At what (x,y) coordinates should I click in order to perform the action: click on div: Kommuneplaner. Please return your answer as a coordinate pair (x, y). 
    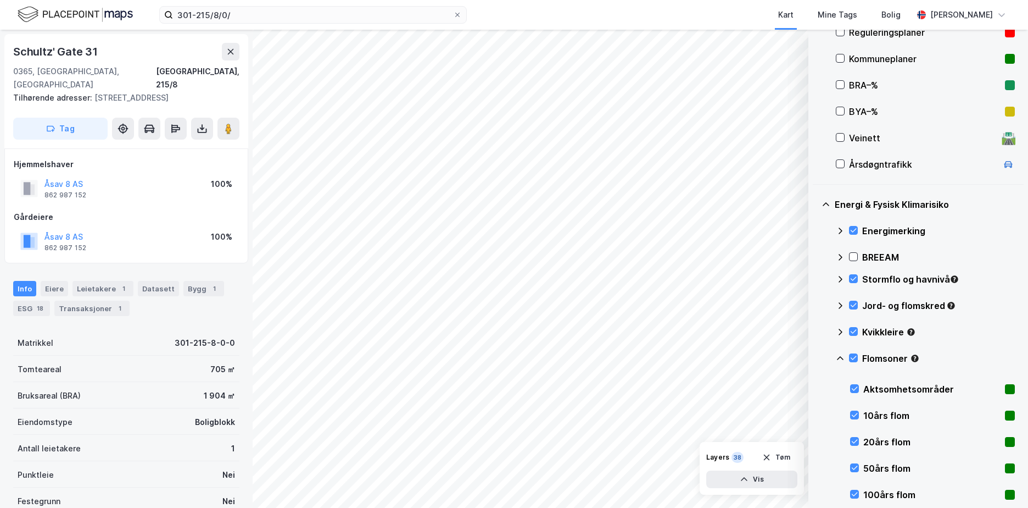
    Looking at the image, I should click on (925, 59).